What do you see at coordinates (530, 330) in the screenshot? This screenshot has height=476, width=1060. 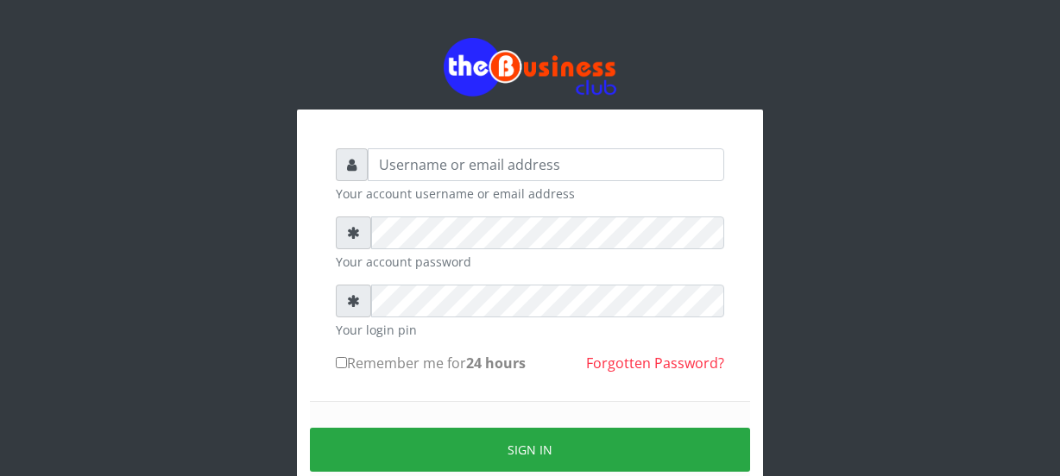 I see `small: Your login pin` at bounding box center [530, 330].